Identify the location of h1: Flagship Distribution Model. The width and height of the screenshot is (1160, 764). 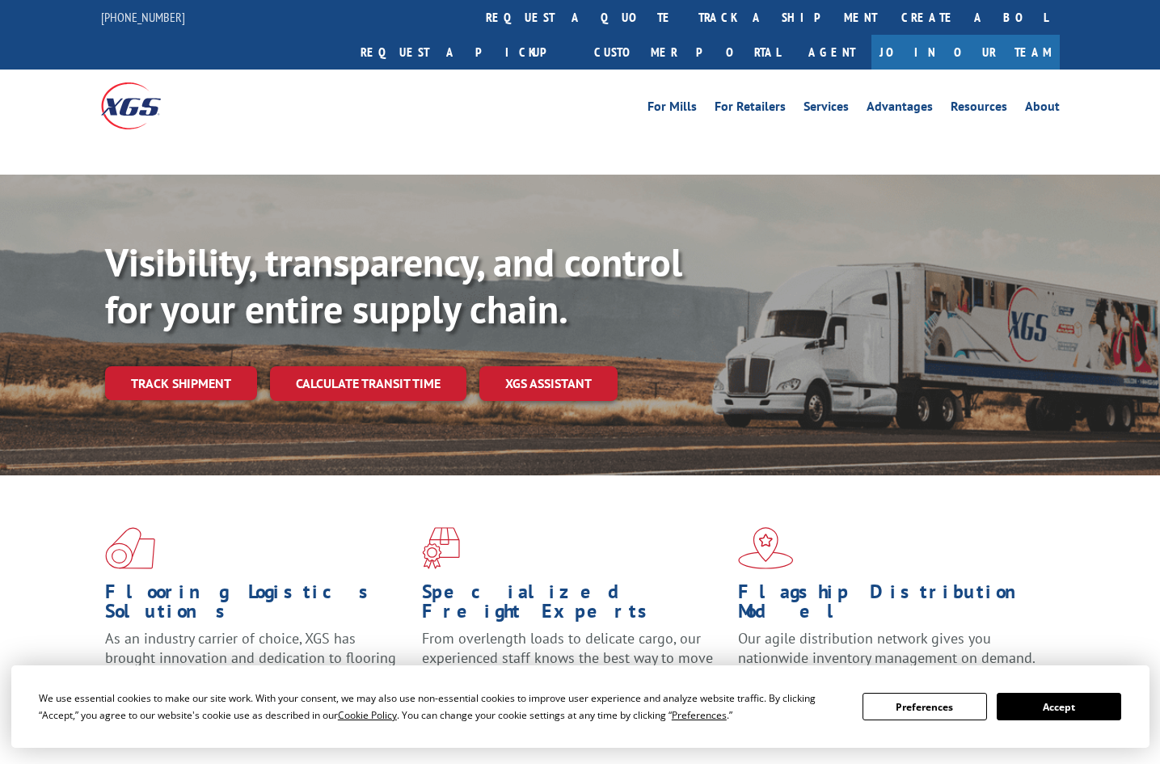
(890, 606).